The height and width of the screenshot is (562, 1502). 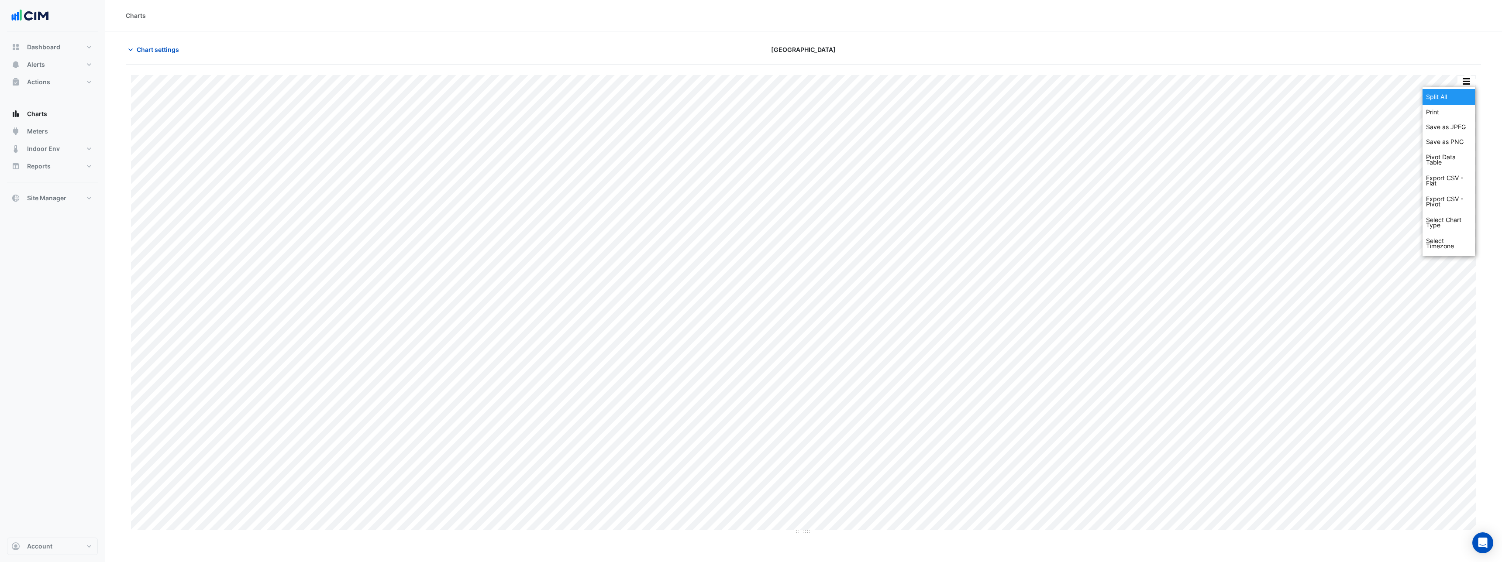 I want to click on app-icon: Reports, so click(x=16, y=166).